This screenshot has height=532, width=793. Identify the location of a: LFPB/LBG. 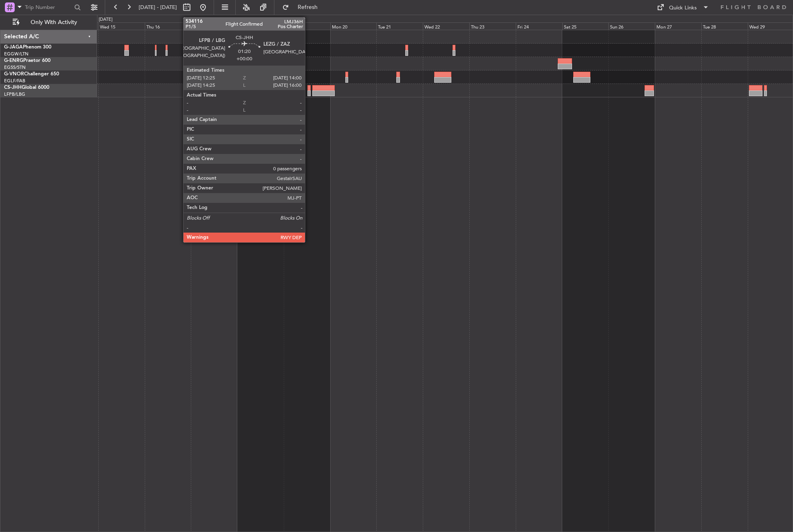
(15, 94).